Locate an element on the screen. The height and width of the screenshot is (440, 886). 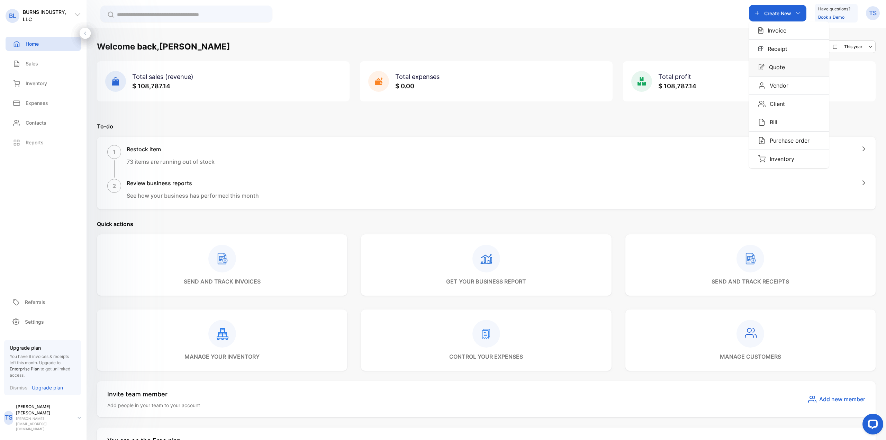
p: See how your business has performed this month is located at coordinates (193, 195).